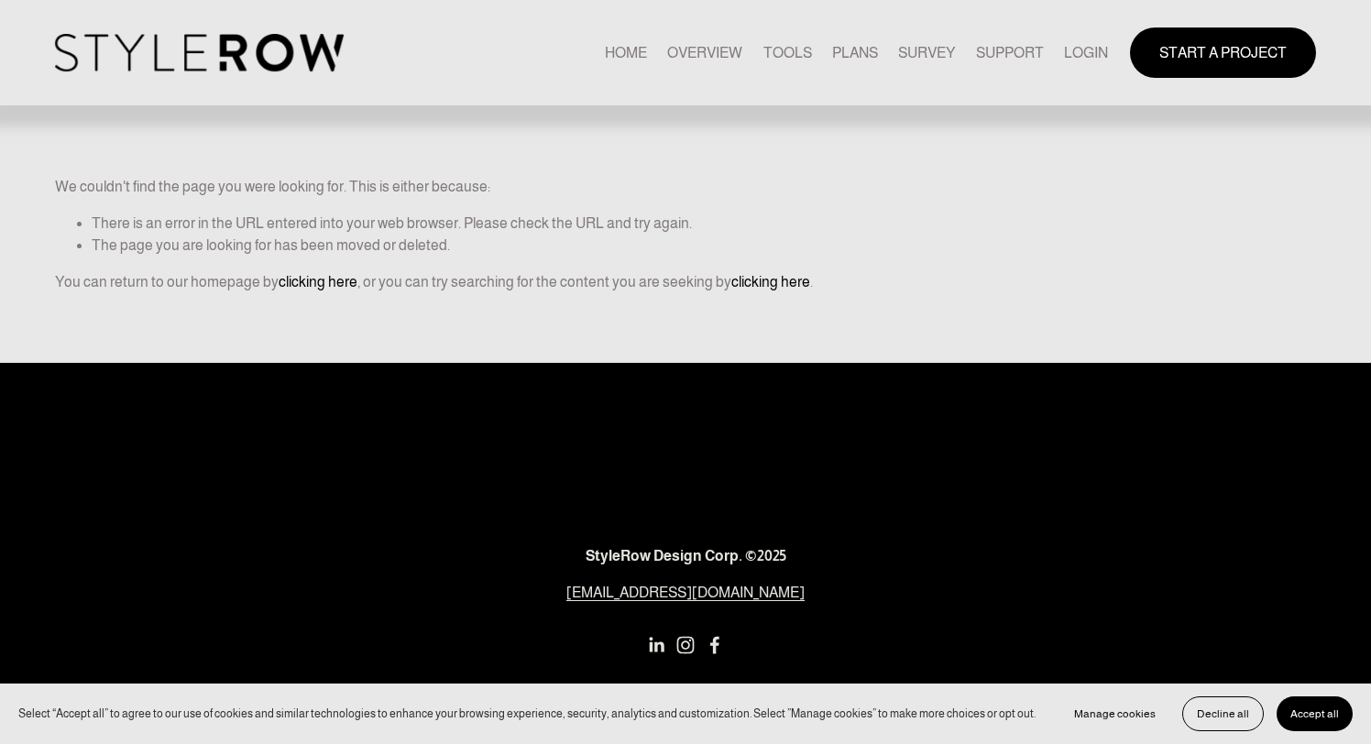 The height and width of the screenshot is (744, 1371). I want to click on li: The page you are looking for has been moved or deleted., so click(704, 246).